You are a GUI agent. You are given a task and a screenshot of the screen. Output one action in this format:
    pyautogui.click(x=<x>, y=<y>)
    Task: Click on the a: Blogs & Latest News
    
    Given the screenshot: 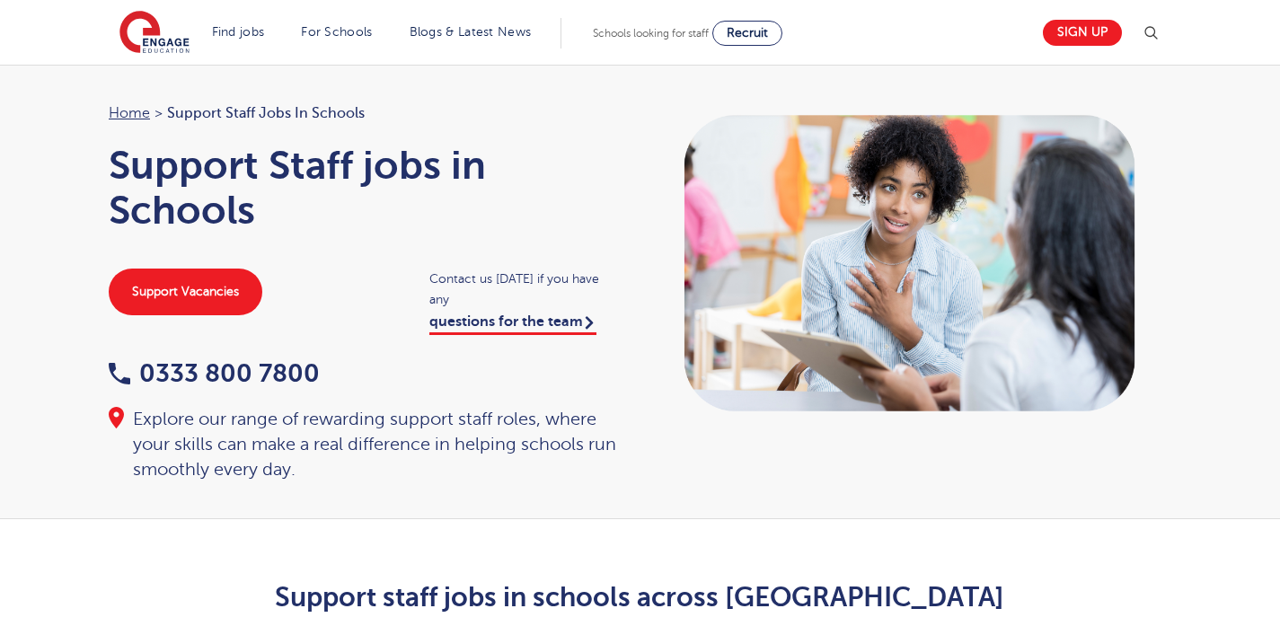 What is the action you would take?
    pyautogui.click(x=471, y=31)
    